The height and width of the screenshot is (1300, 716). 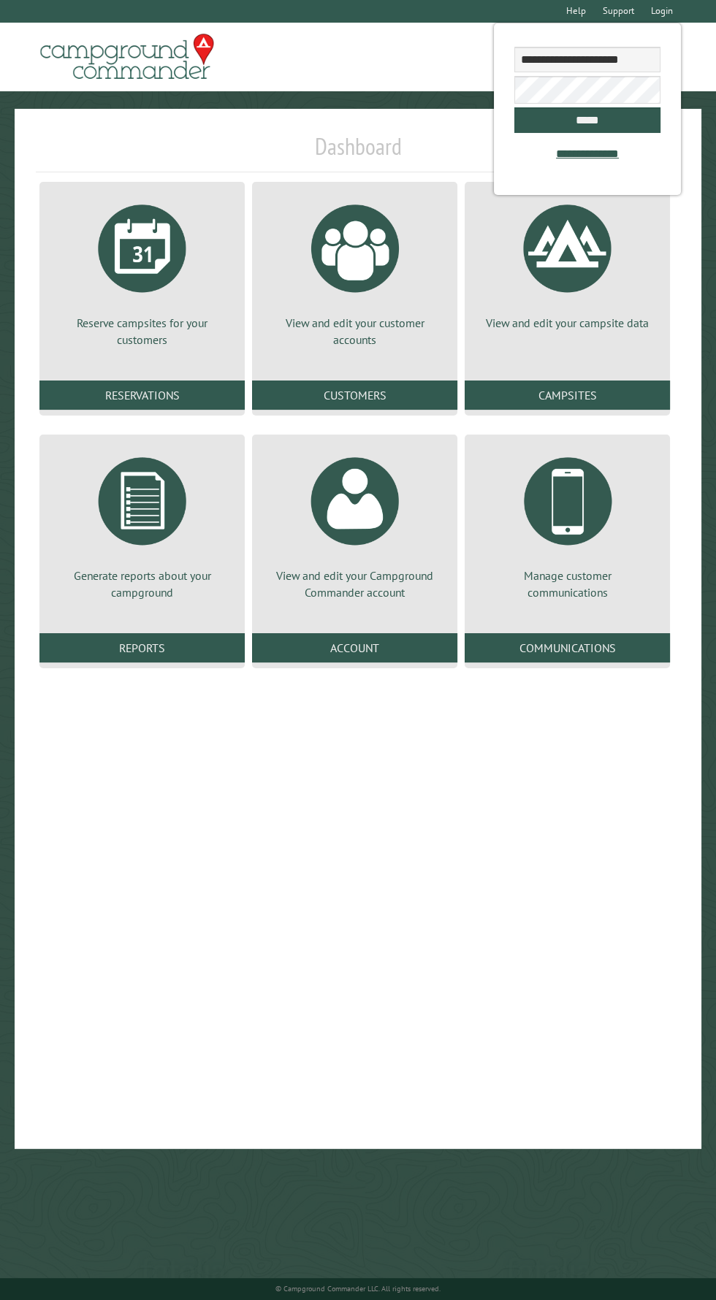 What do you see at coordinates (354, 648) in the screenshot?
I see `a: Account` at bounding box center [354, 648].